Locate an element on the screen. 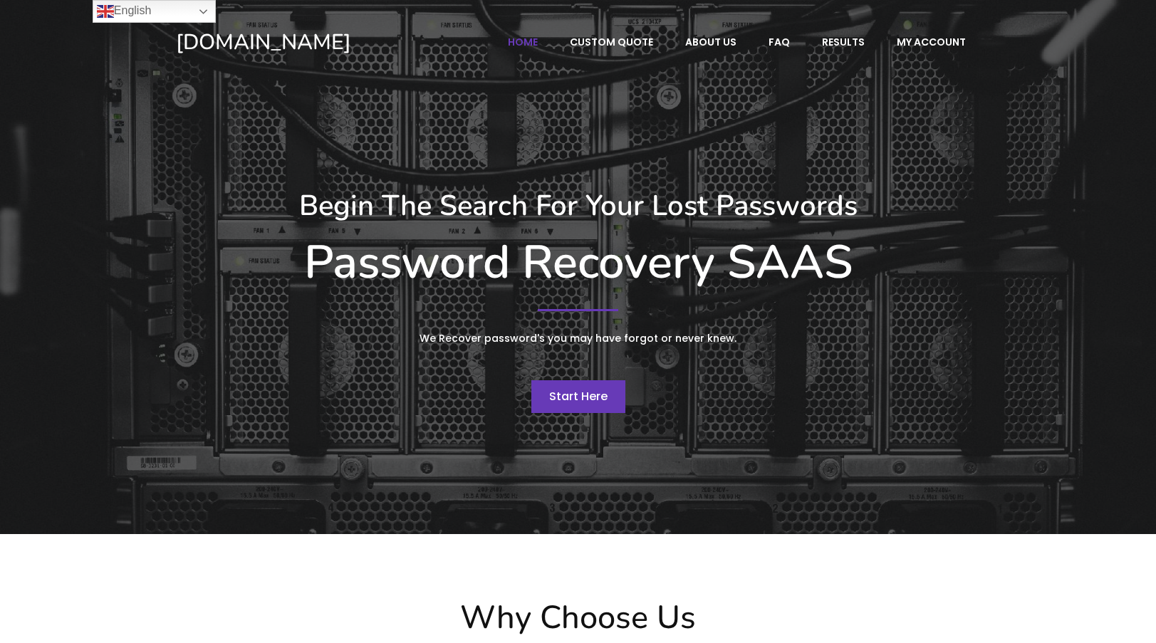  h3: Begin The Search For Your Lost Passwords is located at coordinates (578, 206).